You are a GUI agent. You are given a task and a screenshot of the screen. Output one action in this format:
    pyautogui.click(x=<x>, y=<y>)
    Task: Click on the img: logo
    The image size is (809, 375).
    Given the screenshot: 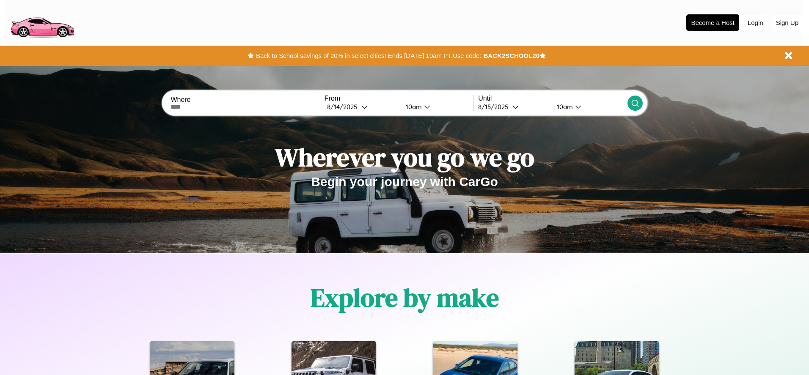 What is the action you would take?
    pyautogui.click(x=42, y=22)
    